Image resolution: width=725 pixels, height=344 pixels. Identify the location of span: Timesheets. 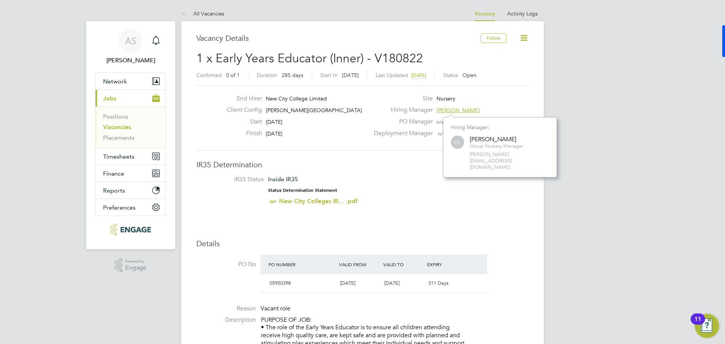
(119, 156).